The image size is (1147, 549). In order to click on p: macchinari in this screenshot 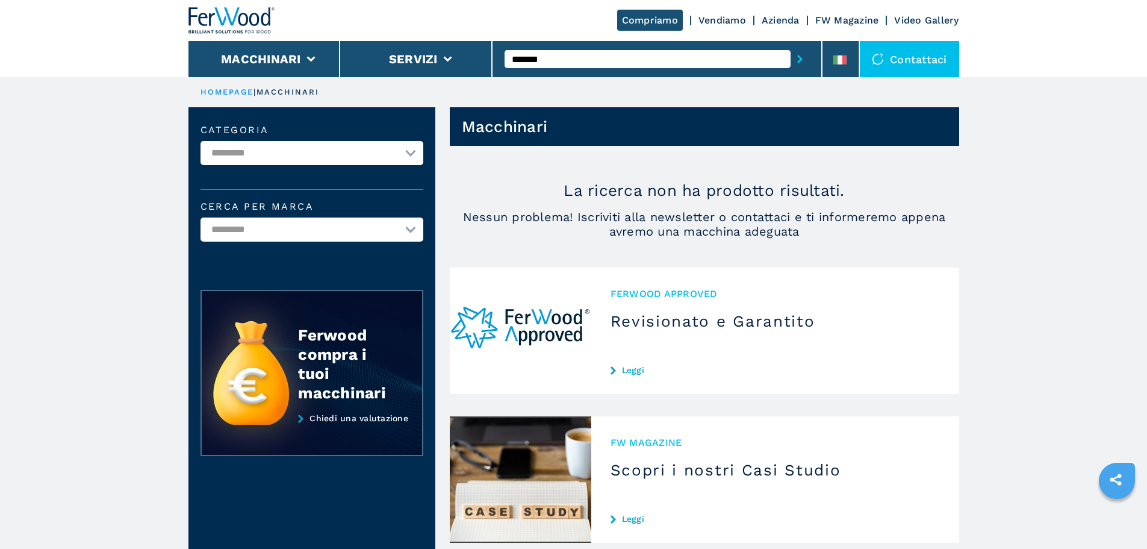, I will do `click(288, 92)`.